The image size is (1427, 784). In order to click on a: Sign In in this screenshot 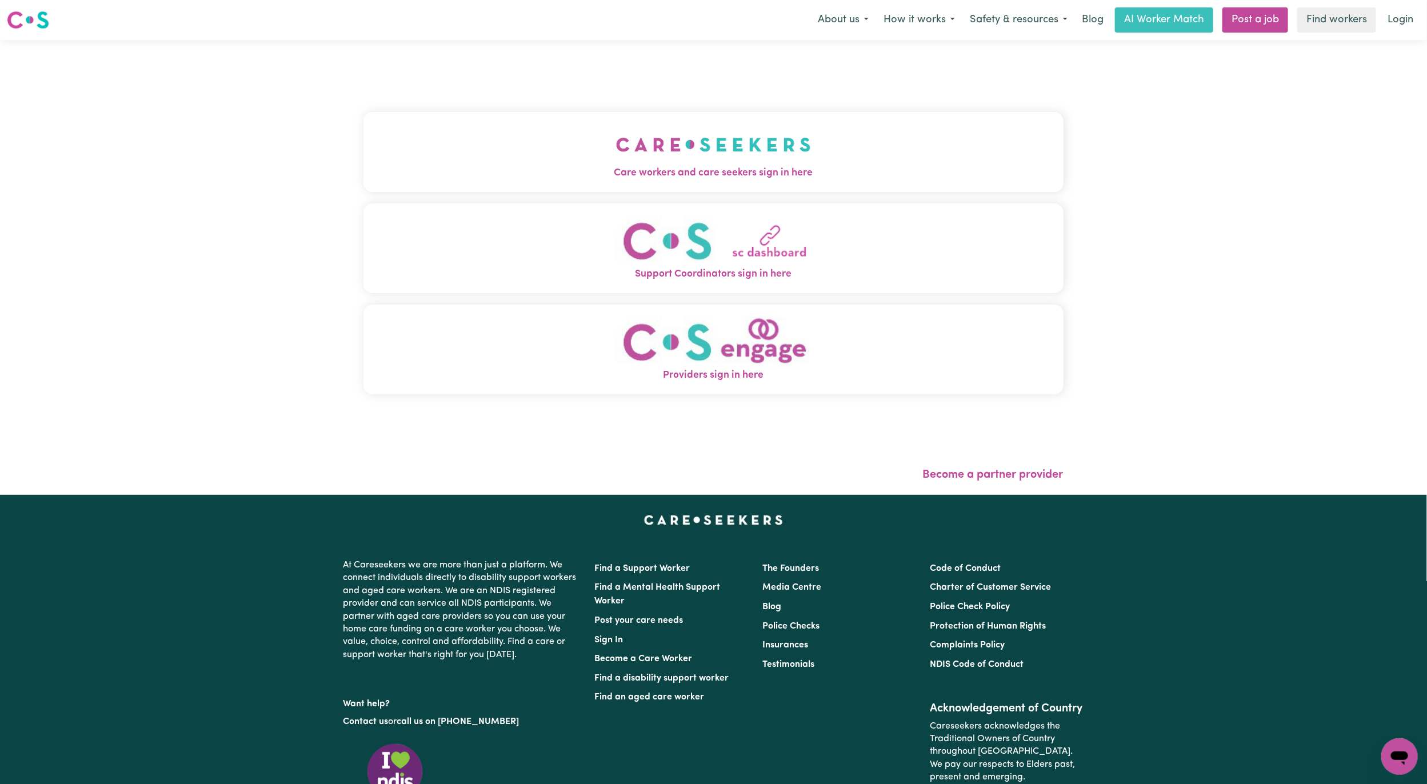, I will do `click(609, 640)`.